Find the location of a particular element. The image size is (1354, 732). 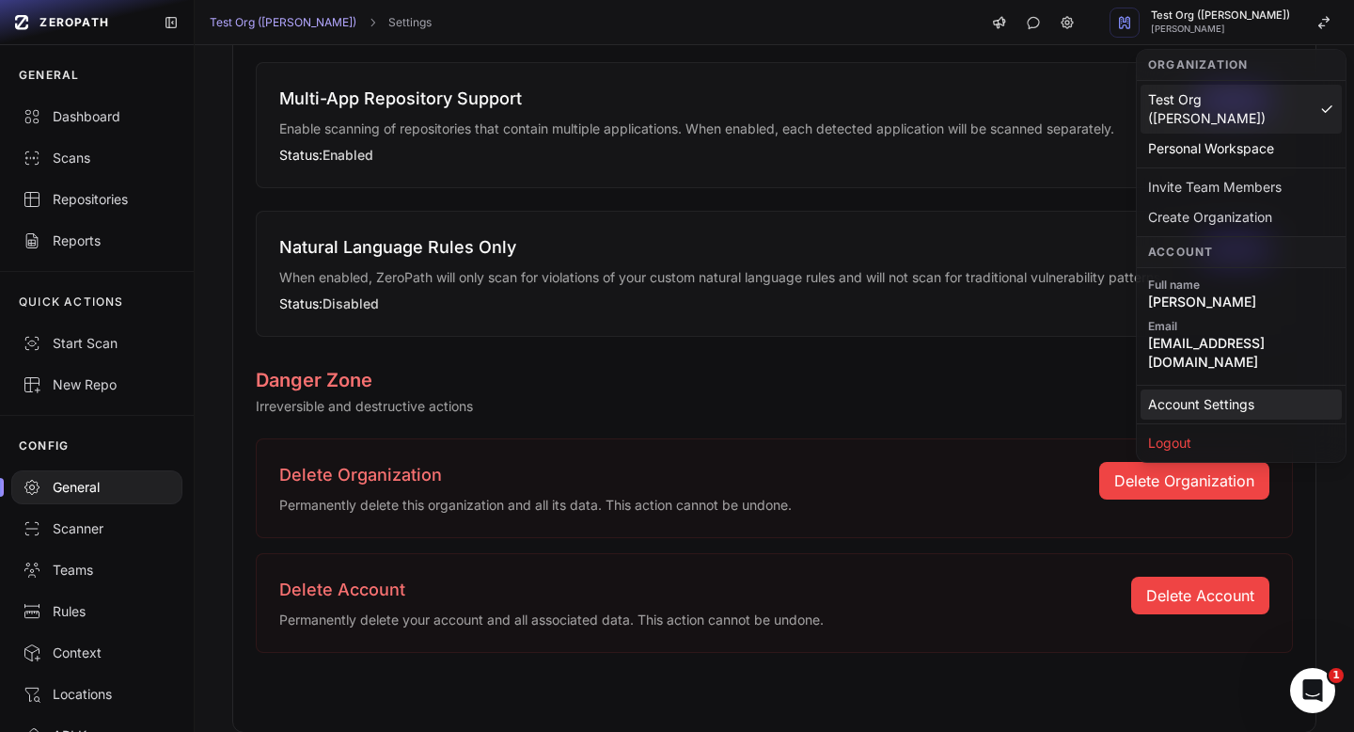

p: GENERAL is located at coordinates (49, 75).